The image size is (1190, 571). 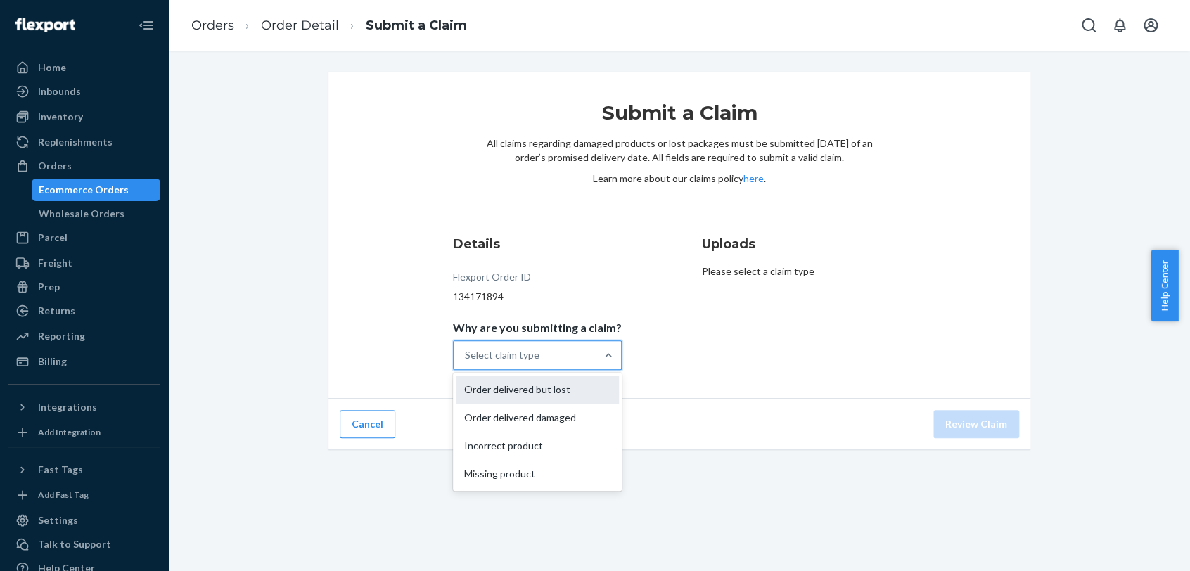 I want to click on a: Home, so click(x=84, y=68).